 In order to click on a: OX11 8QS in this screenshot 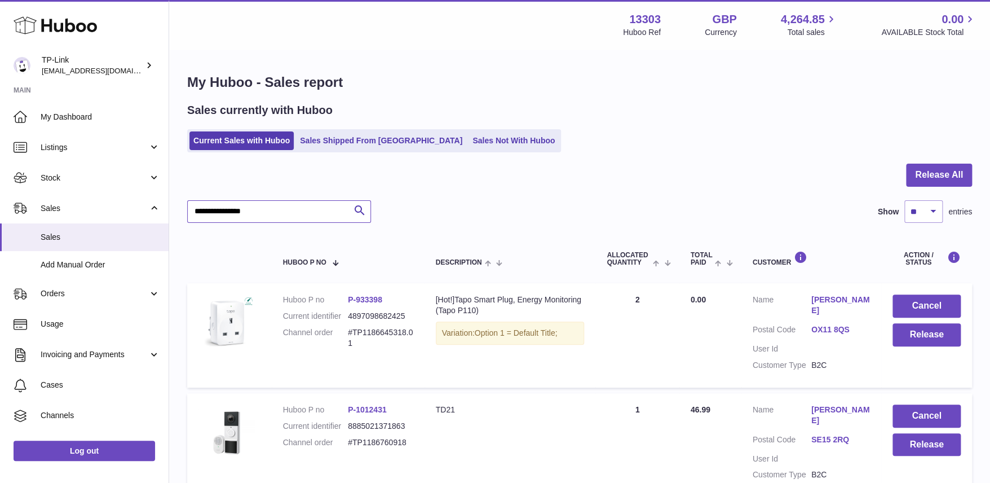, I will do `click(841, 329)`.